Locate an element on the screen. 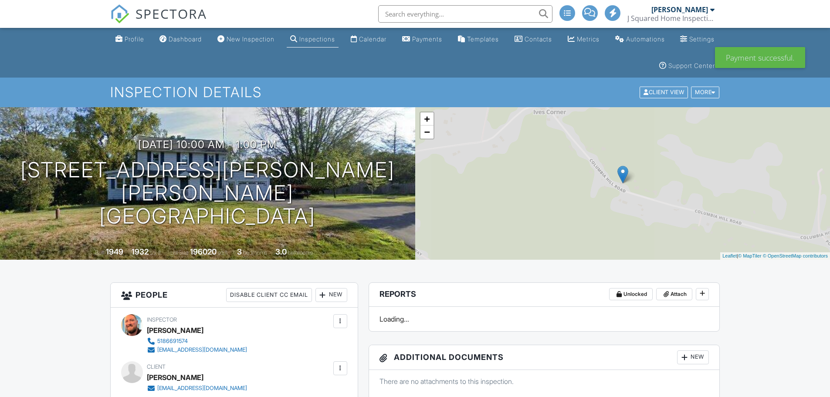 This screenshot has width=830, height=397. span: sq. ft. is located at coordinates (156, 252).